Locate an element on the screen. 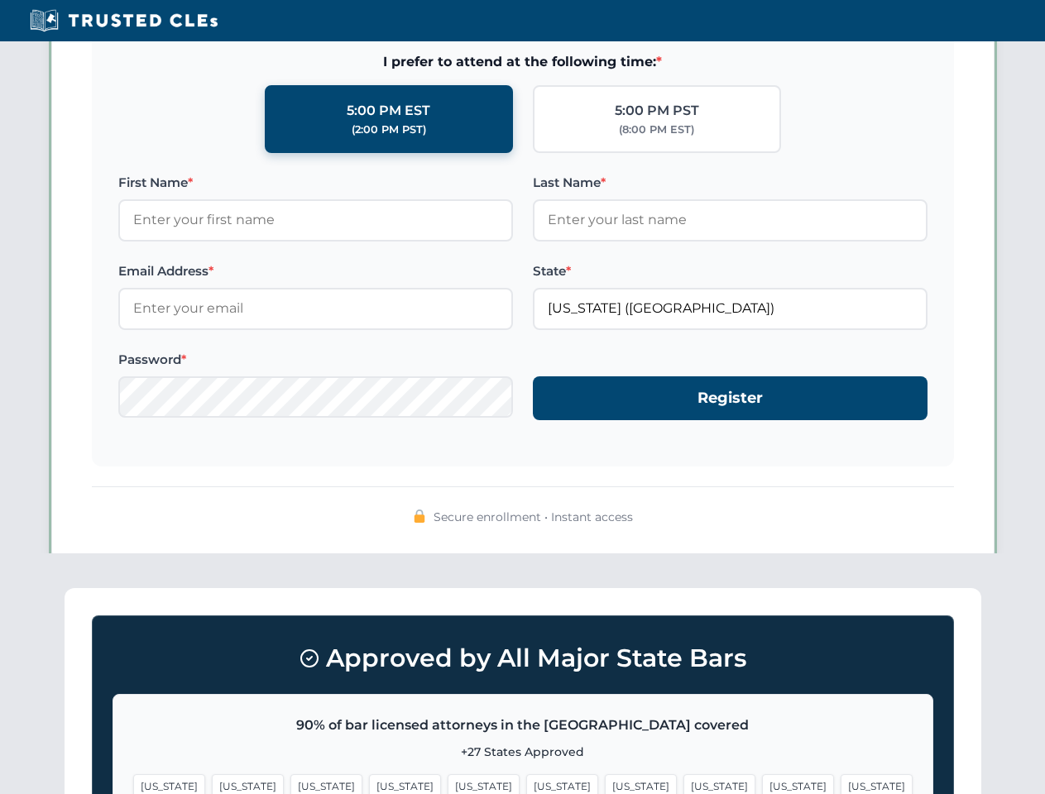 This screenshot has width=1045, height=794. div: (2:00 PM PST) is located at coordinates (389, 130).